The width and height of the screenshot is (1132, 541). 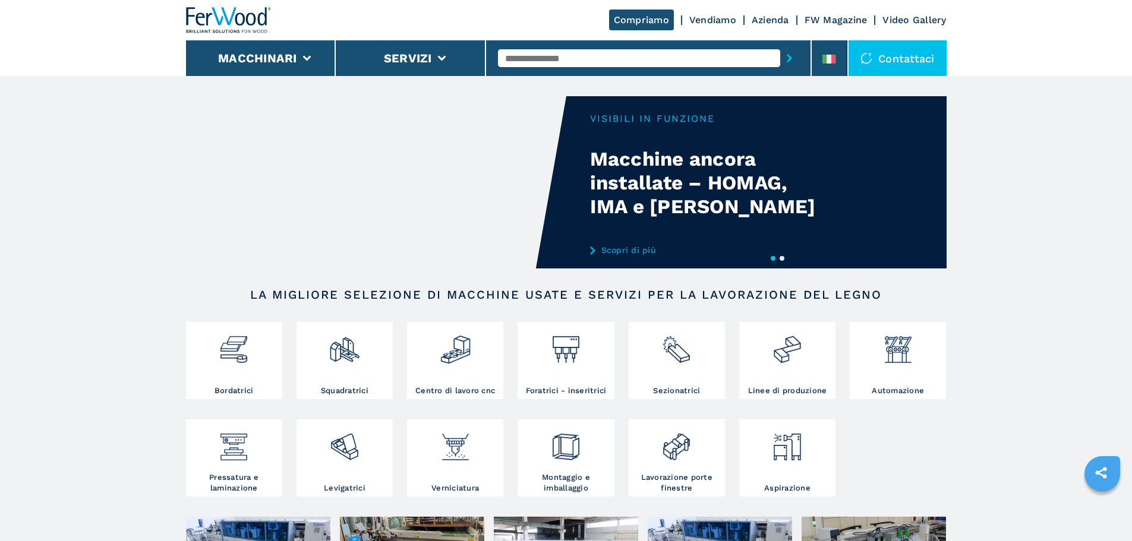 I want to click on h3: Foratrici - inseritrici, so click(x=566, y=391).